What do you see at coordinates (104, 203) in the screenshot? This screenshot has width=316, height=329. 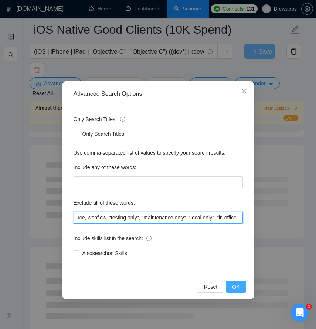 I see `label: Exclude all of these words:` at bounding box center [104, 203].